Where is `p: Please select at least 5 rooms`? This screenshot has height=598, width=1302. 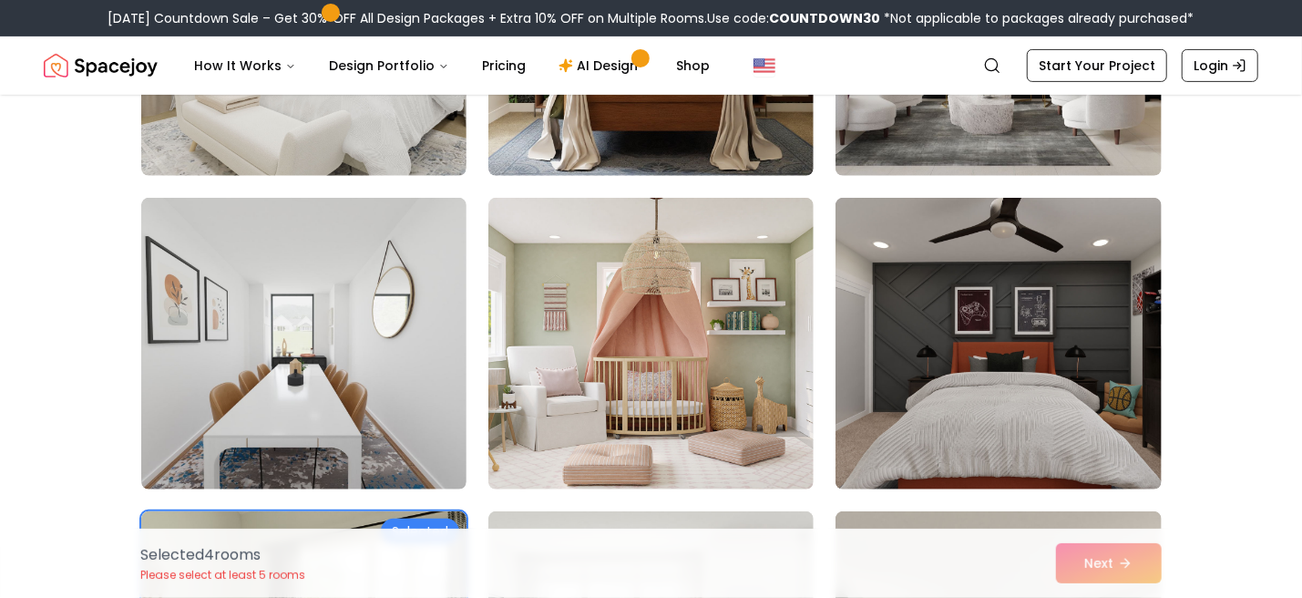 p: Please select at least 5 rooms is located at coordinates (223, 575).